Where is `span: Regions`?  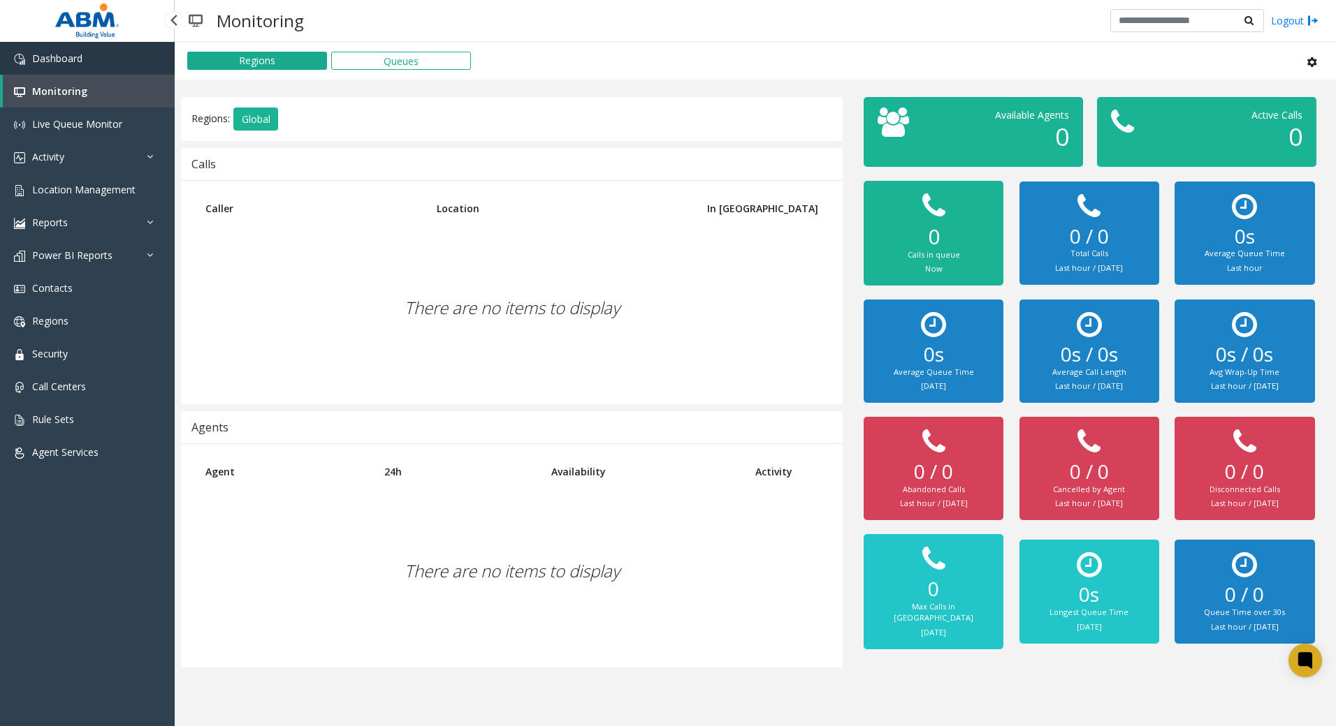 span: Regions is located at coordinates (50, 321).